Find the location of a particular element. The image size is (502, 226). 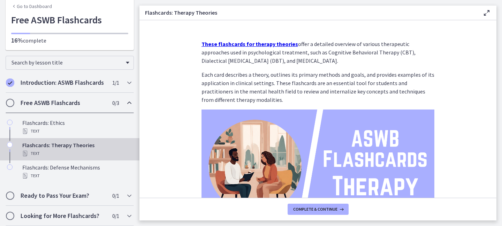

span: 0 / 3 is located at coordinates (115, 103).